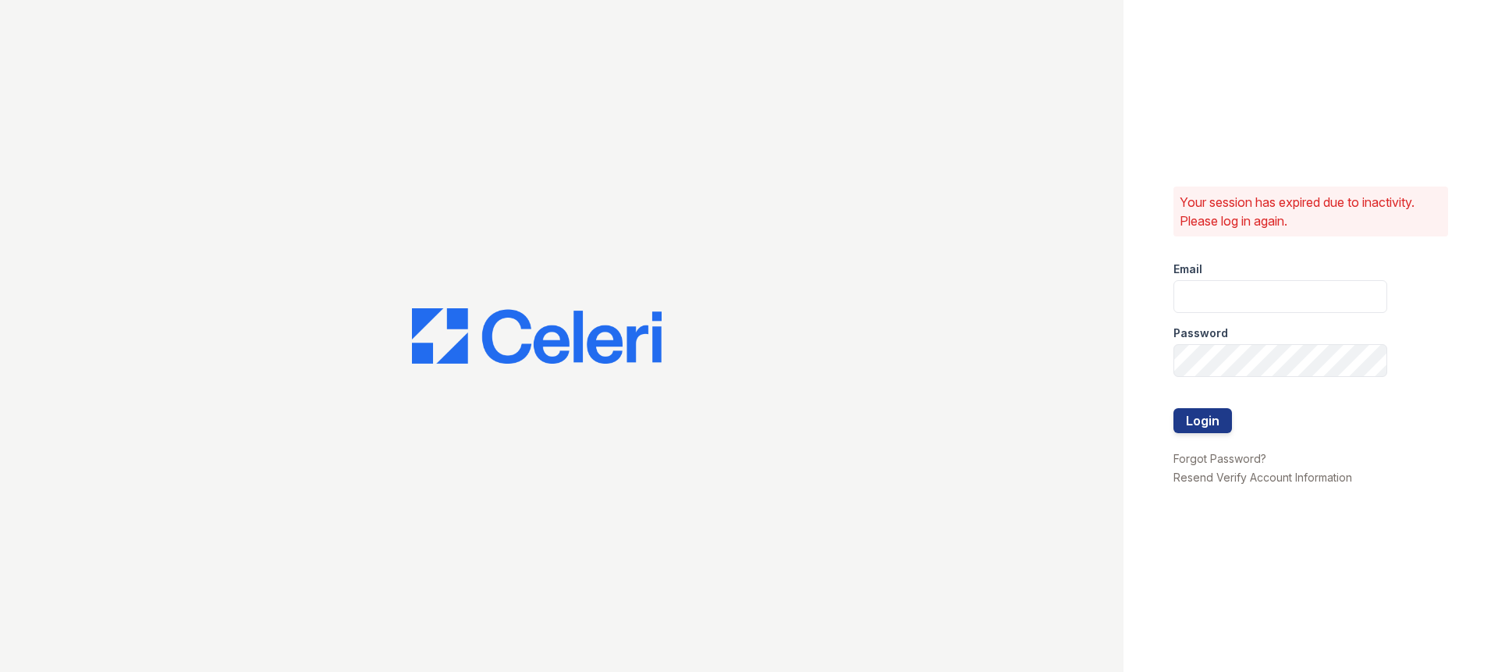 This screenshot has width=1498, height=672. Describe the element at coordinates (1220, 458) in the screenshot. I see `a: Forgot Password?` at that location.